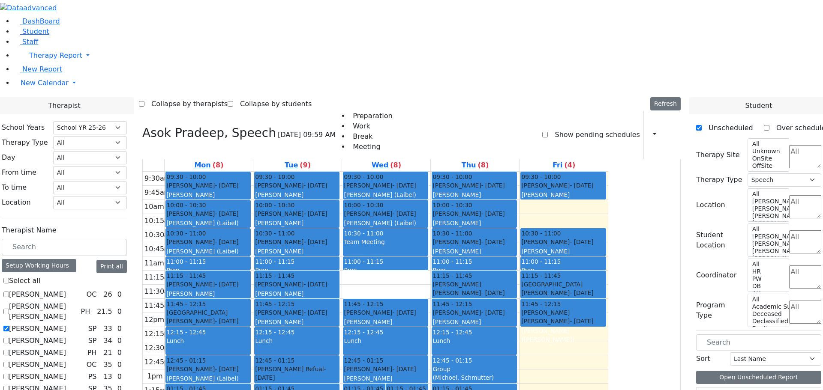 This screenshot has width=823, height=390. What do you see at coordinates (767, 307) in the screenshot?
I see `option: Academic Support` at bounding box center [767, 307].